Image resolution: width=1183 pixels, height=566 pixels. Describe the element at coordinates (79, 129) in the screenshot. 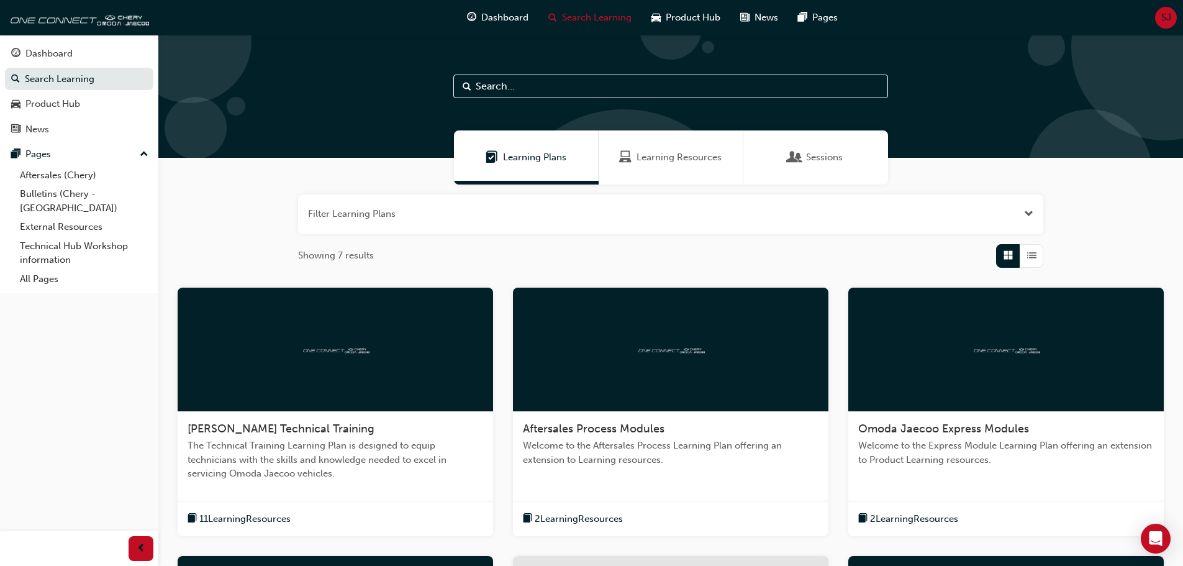

I see `a: News` at that location.